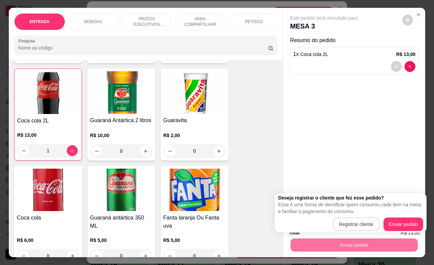 This screenshot has height=265, width=434. I want to click on span: R$ 13,00, so click(410, 233).